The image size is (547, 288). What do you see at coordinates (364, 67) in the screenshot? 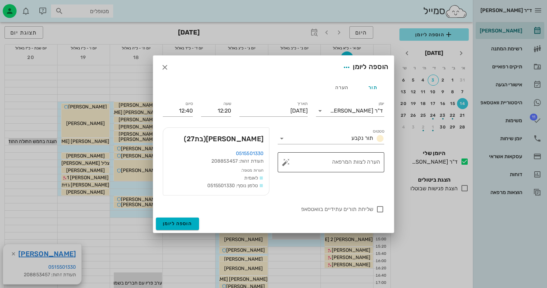
I see `div: הוספה ליומן` at bounding box center [364, 67].